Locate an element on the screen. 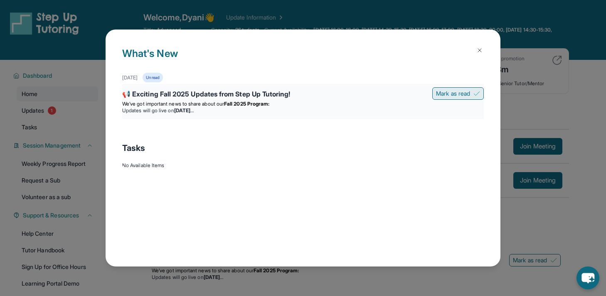  span: Tasks is located at coordinates (133, 148).